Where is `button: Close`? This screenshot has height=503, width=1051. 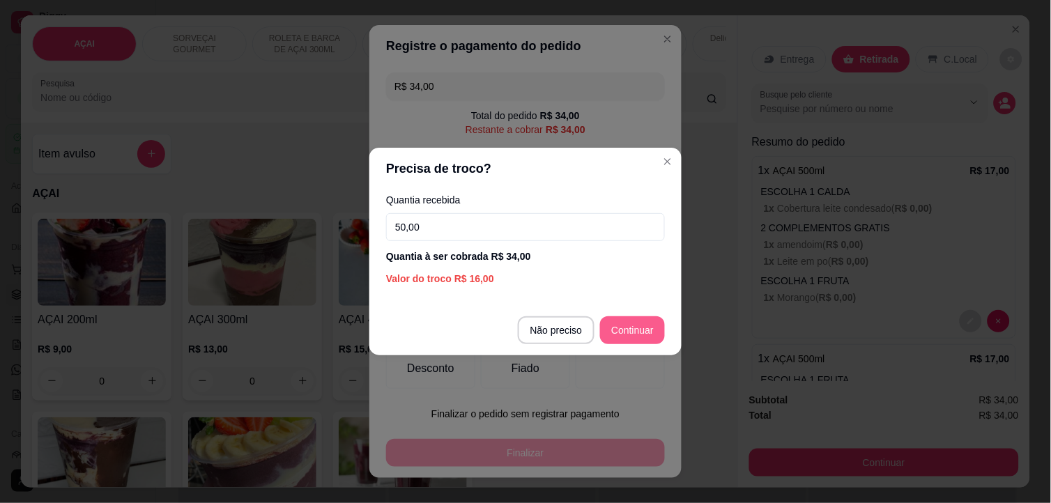
button: Close is located at coordinates (668, 162).